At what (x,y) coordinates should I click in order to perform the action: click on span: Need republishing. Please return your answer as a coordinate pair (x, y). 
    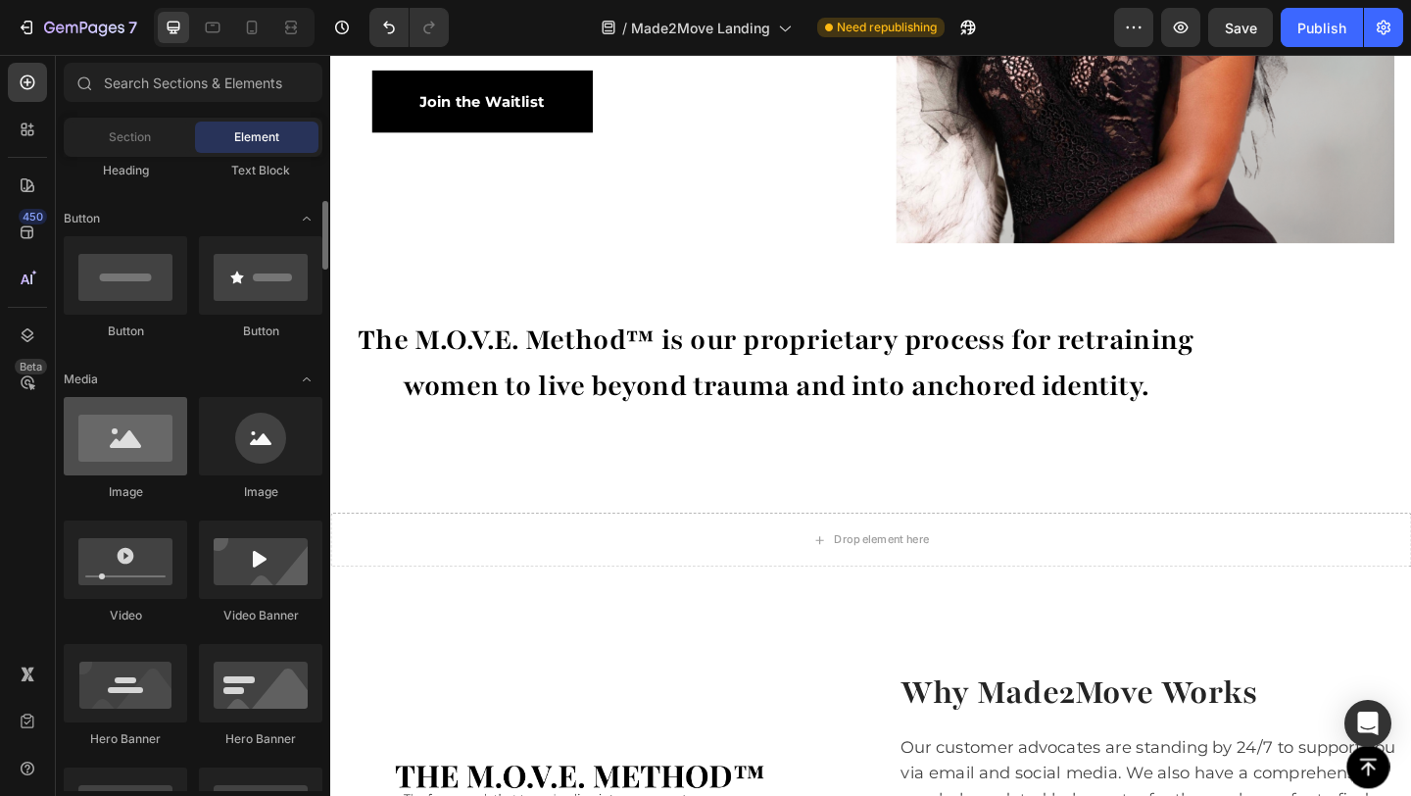
    Looking at the image, I should click on (887, 27).